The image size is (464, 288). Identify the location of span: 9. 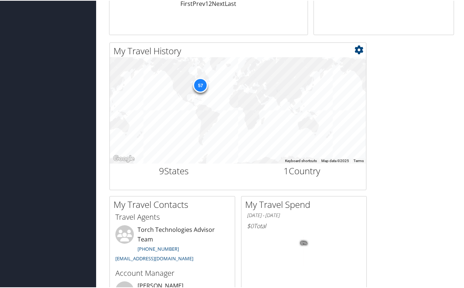
(162, 170).